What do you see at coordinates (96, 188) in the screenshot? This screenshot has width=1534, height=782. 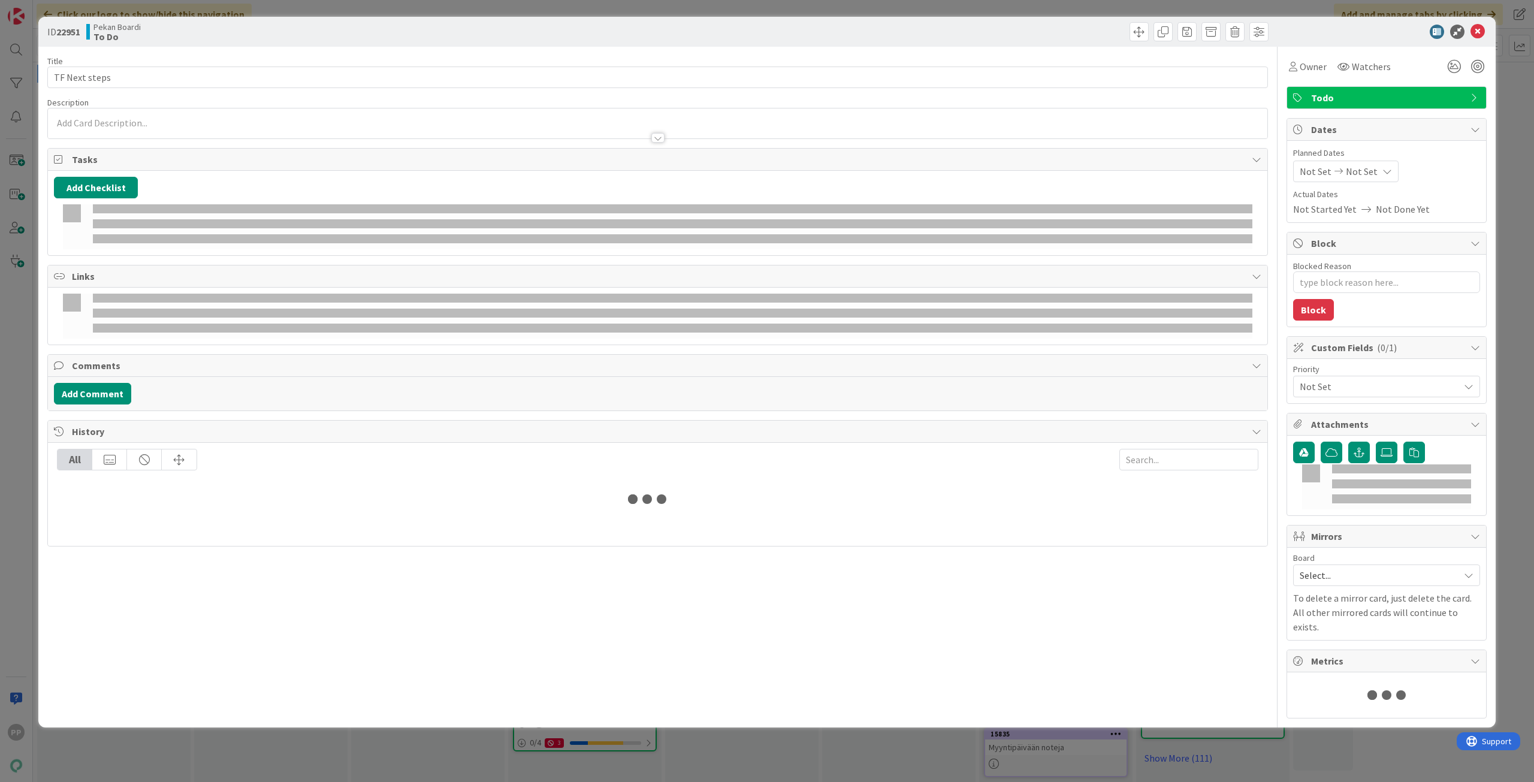 I see `button: Add Checklist` at bounding box center [96, 188].